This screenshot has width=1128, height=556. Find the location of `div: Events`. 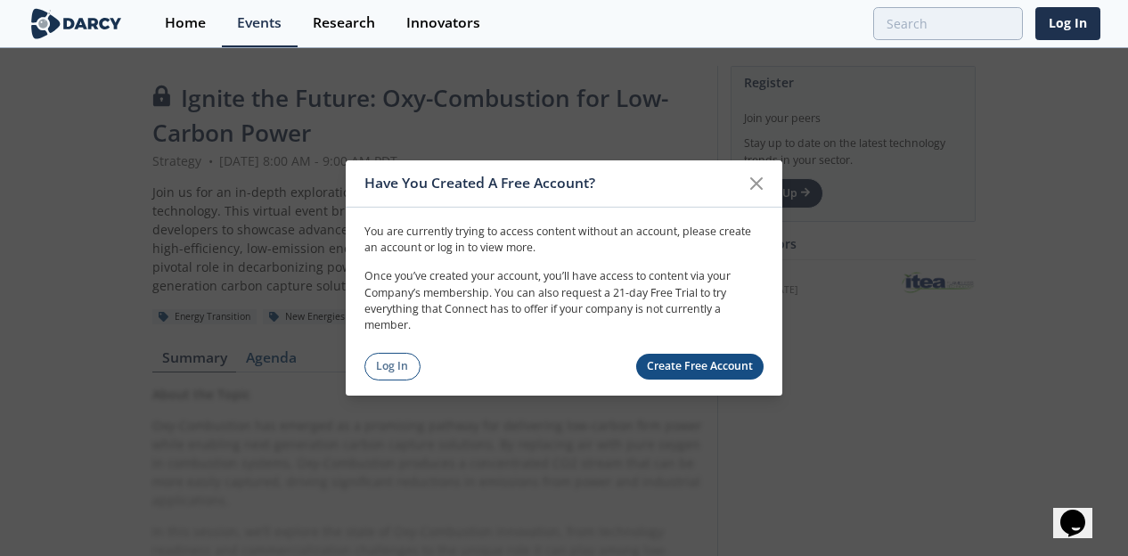

div: Events is located at coordinates (259, 23).